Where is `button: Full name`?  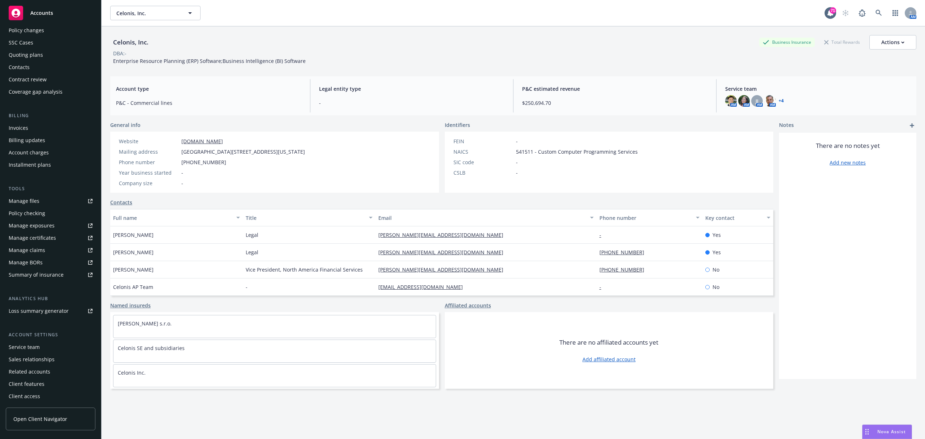
button: Full name is located at coordinates (176, 217).